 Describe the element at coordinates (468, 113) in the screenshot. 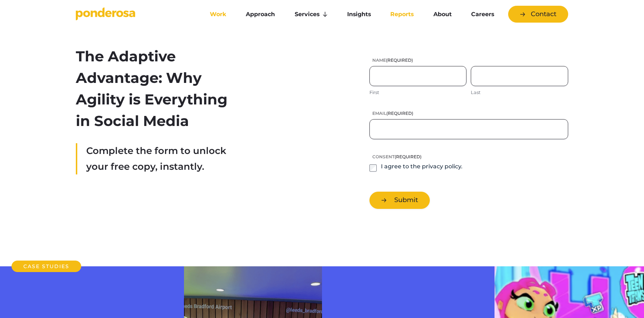

I see `label: Email` at that location.